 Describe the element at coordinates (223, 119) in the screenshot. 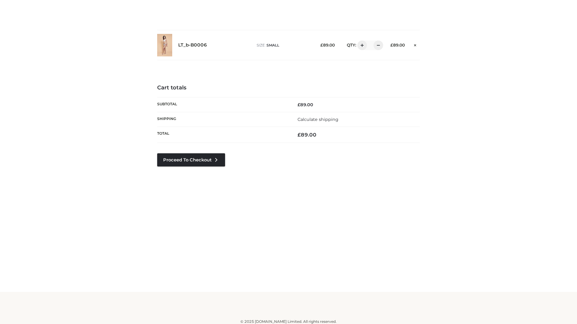

I see `th: Shipping` at that location.